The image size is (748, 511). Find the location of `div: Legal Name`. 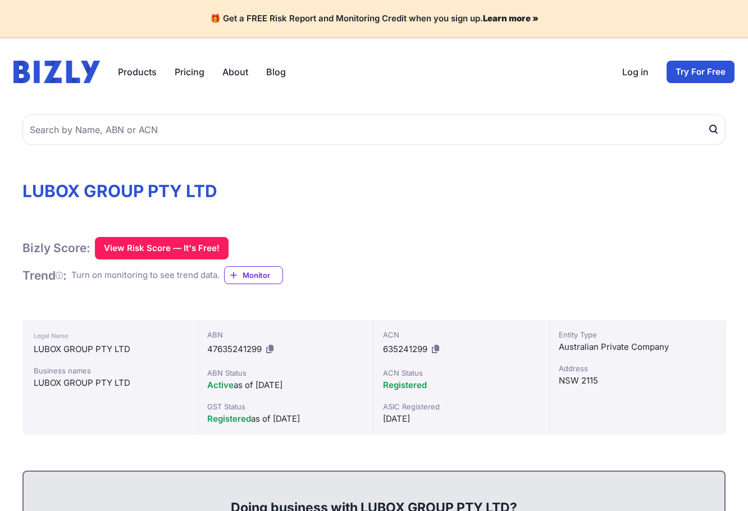

div: Legal Name is located at coordinates (110, 336).